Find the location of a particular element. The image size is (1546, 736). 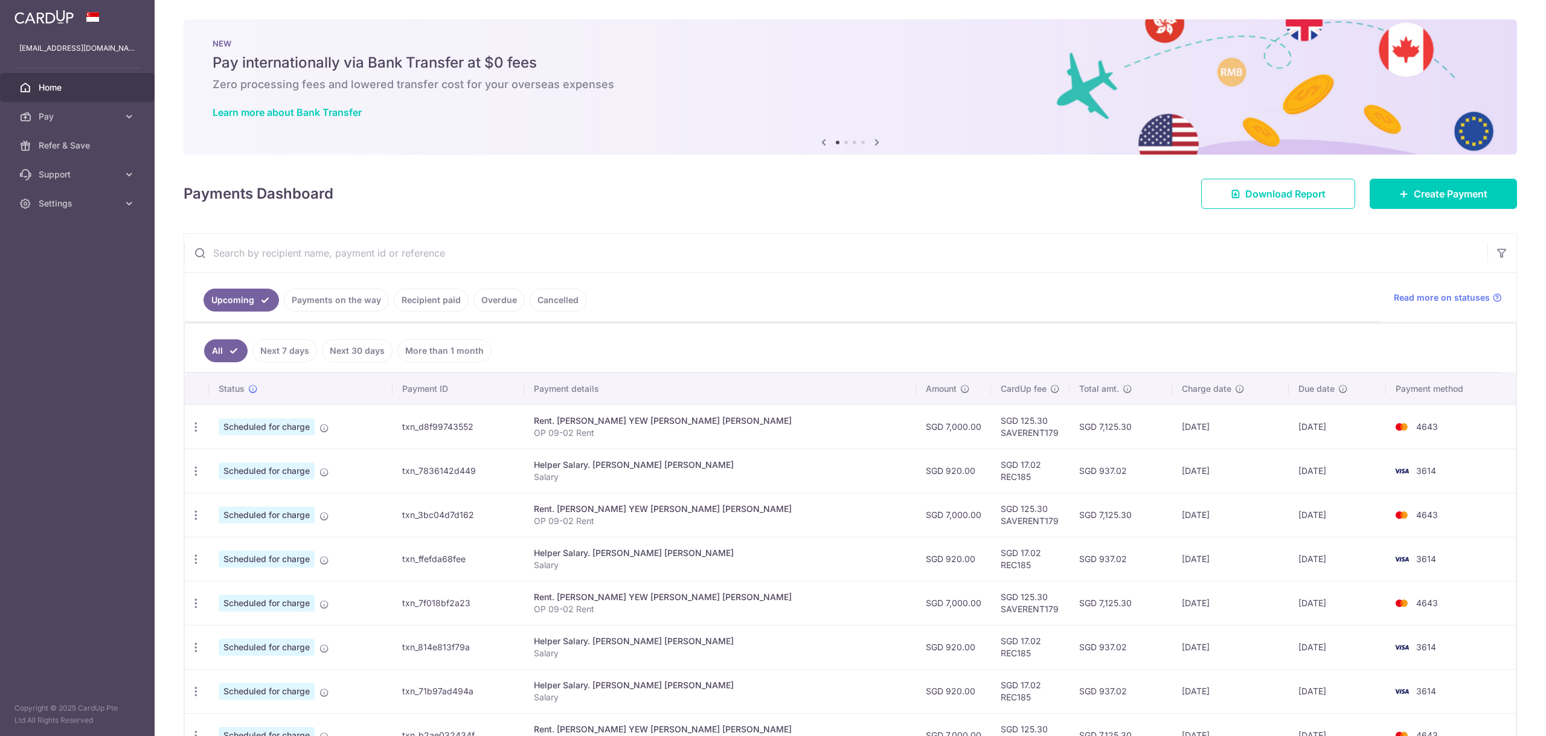

th: Payment details is located at coordinates (720, 389).